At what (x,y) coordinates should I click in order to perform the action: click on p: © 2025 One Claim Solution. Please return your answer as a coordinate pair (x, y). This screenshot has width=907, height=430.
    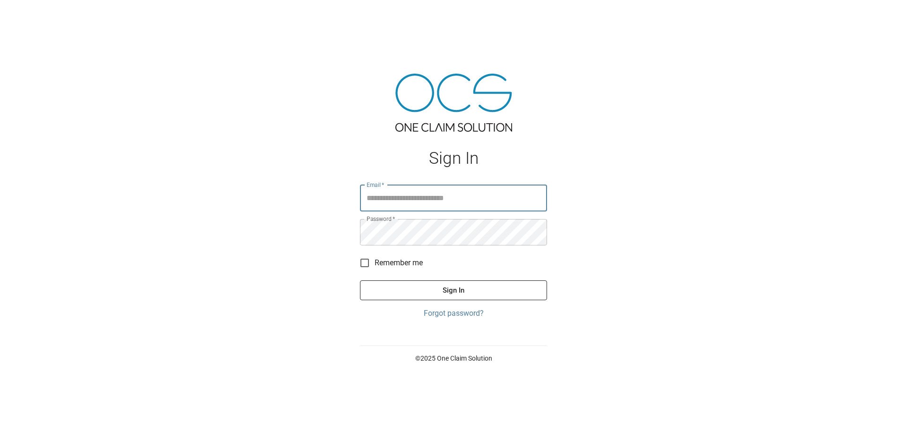
    Looking at the image, I should click on (454, 359).